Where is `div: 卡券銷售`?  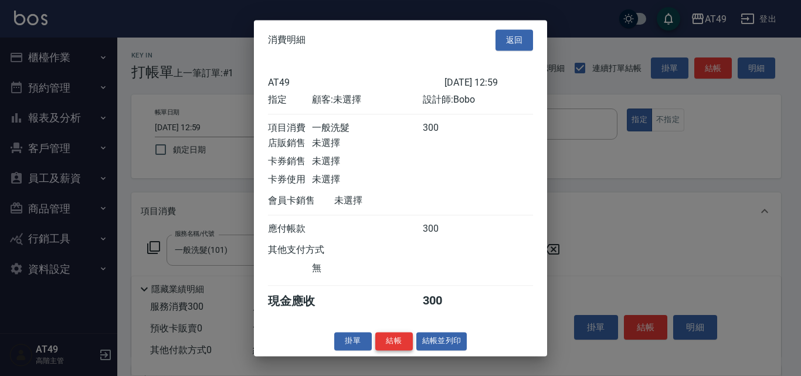 div: 卡券銷售 is located at coordinates (290, 161).